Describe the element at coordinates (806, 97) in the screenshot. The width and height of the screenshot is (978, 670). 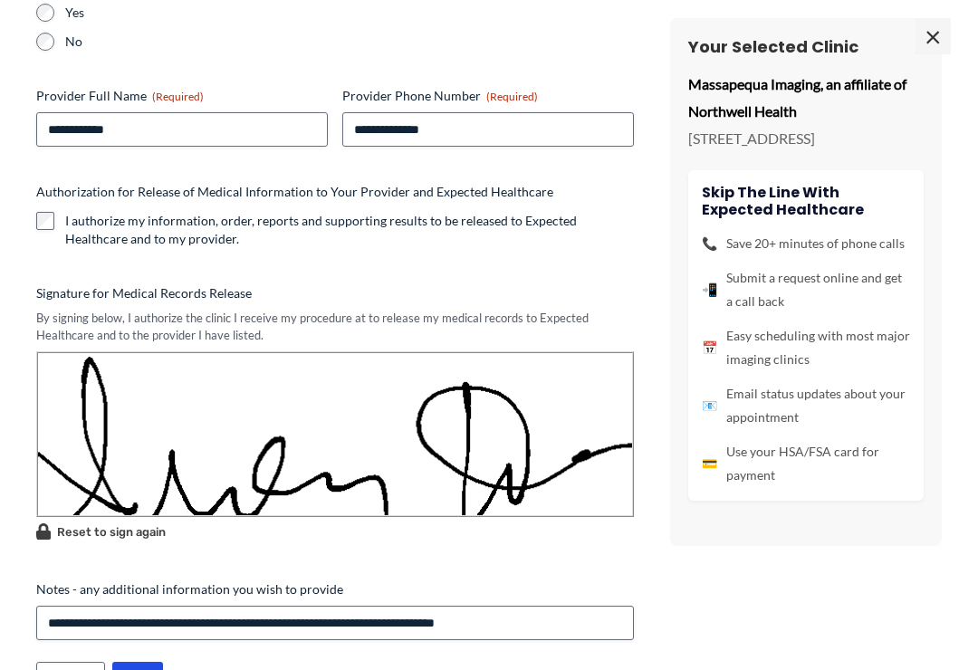
I see `p: Massapequa Imaging, an affiliate of Northwell Health` at that location.